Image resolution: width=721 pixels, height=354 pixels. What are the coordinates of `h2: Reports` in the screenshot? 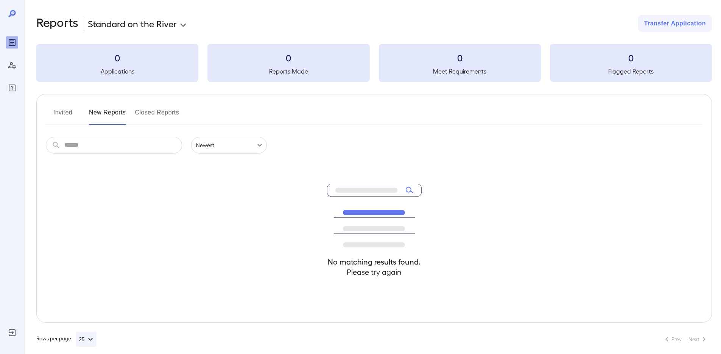 It's located at (57, 23).